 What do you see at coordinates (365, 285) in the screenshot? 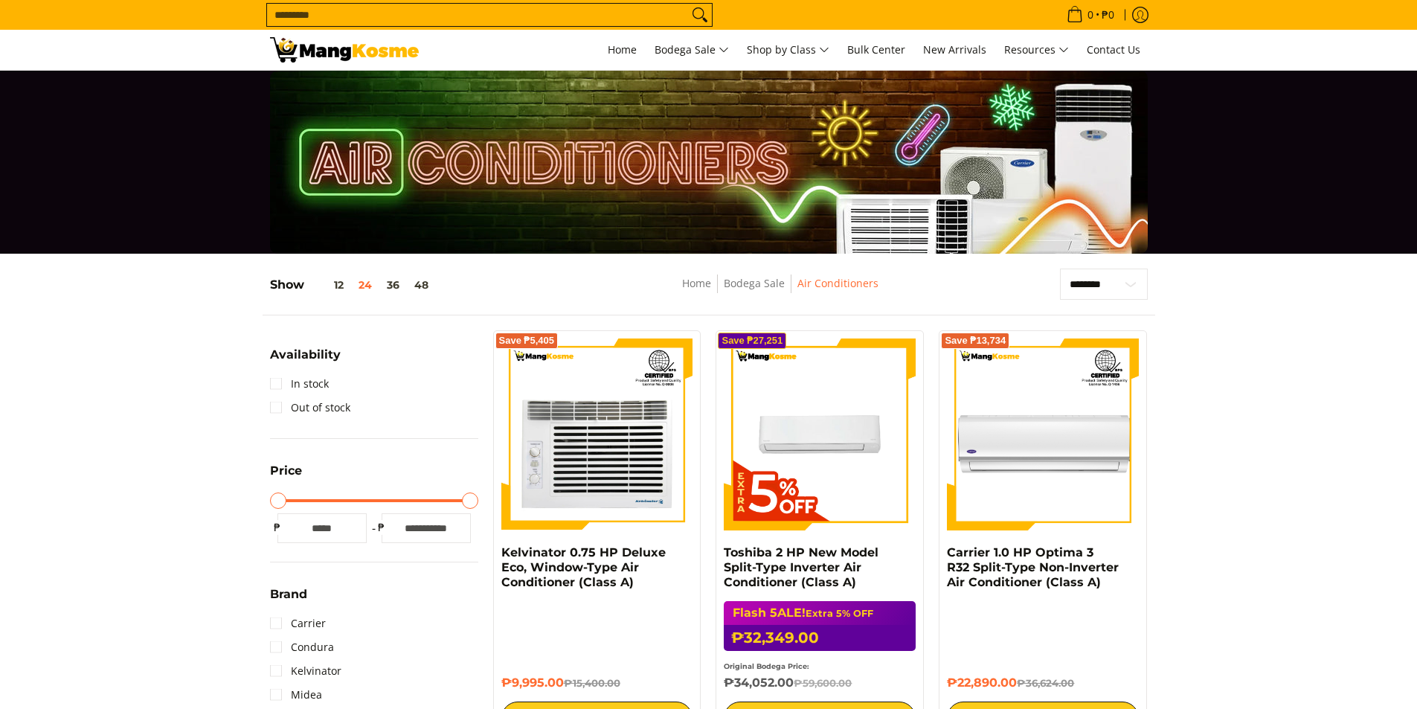
I see `button: 24` at bounding box center [365, 285].